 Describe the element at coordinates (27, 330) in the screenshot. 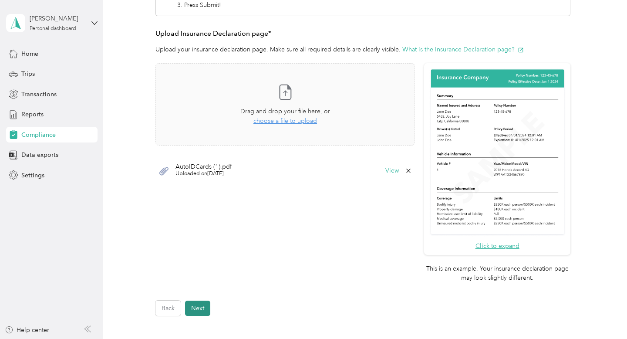

I see `button: Help center` at that location.